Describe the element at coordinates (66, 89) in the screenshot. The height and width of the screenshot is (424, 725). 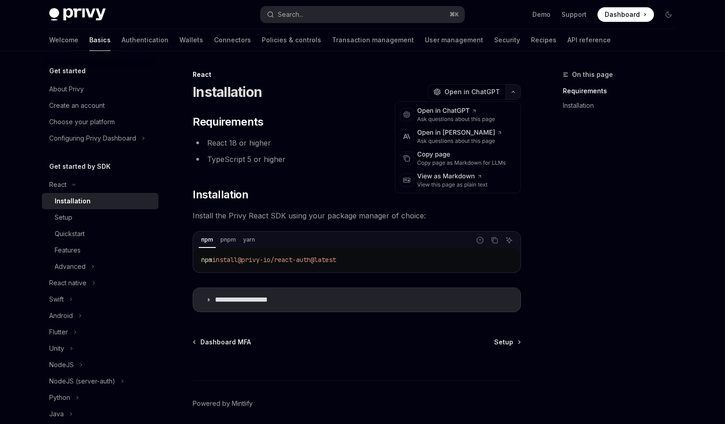
I see `div: About Privy` at that location.